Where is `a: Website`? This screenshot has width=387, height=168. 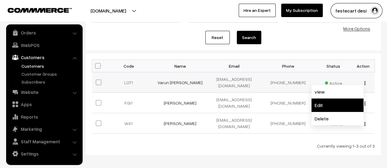 a: Website is located at coordinates (44, 92).